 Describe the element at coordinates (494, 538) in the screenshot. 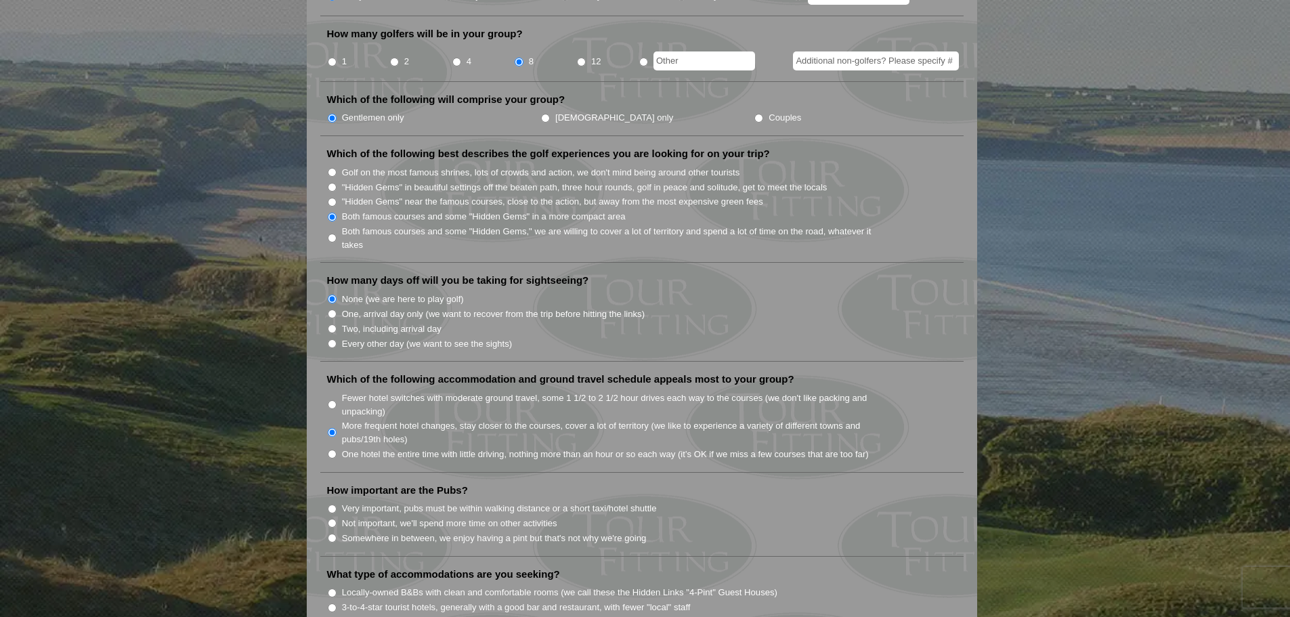

I see `label: Somewhere in between, we enjoy having a pint but that's not why we're going` at that location.